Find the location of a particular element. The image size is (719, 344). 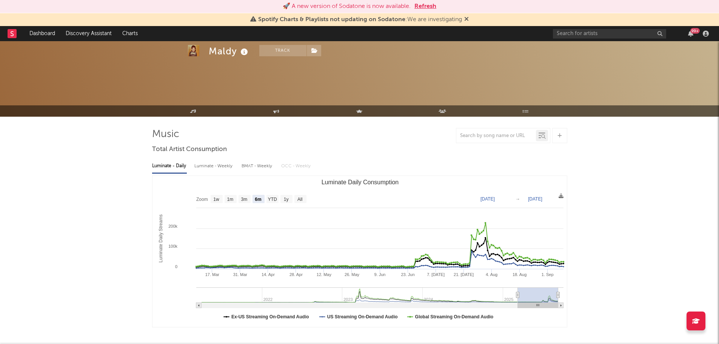

div: 99 + is located at coordinates (695, 31).